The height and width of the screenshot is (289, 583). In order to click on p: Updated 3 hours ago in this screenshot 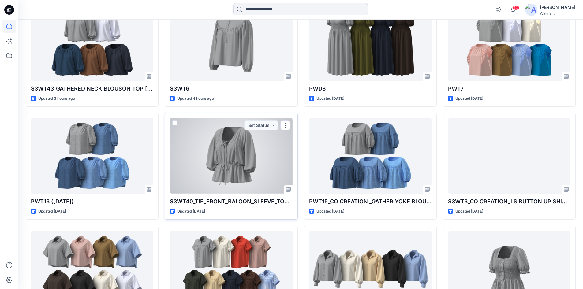, I will do `click(57, 99)`.